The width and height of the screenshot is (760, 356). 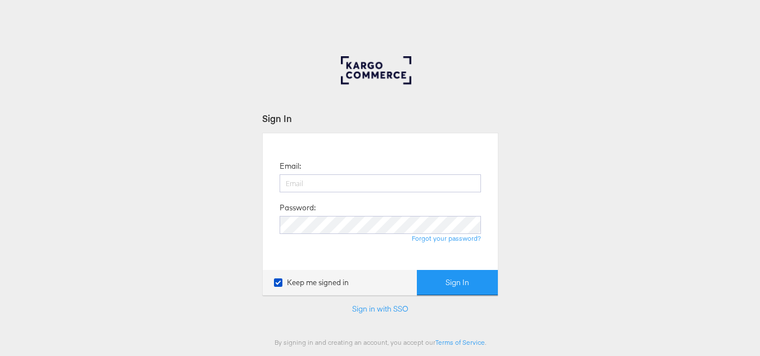 What do you see at coordinates (460, 342) in the screenshot?
I see `a: Terms of Service` at bounding box center [460, 342].